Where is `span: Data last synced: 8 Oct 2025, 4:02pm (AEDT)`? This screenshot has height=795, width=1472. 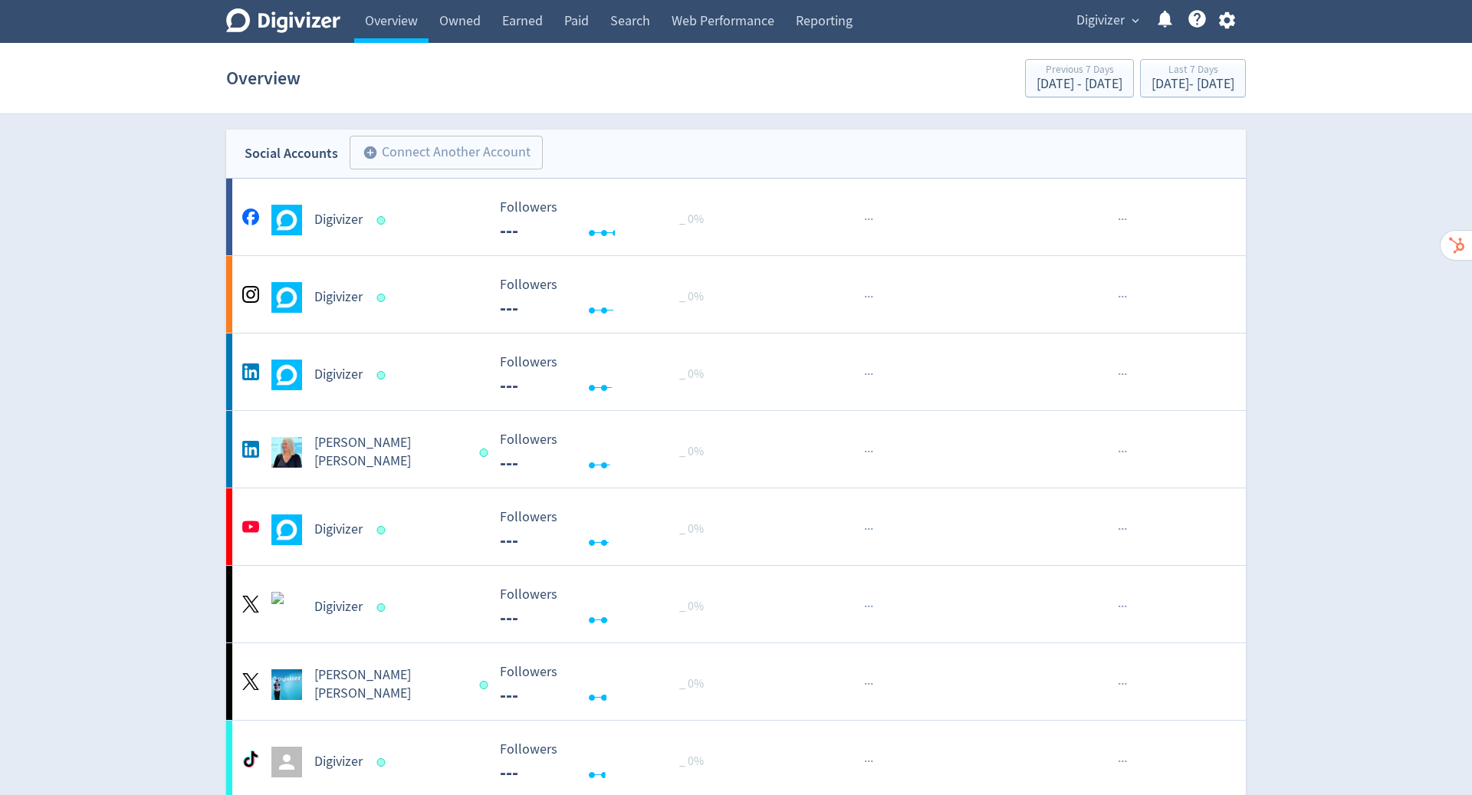 span: Data last synced: 8 Oct 2025, 4:02pm (AEDT) is located at coordinates (485, 452).